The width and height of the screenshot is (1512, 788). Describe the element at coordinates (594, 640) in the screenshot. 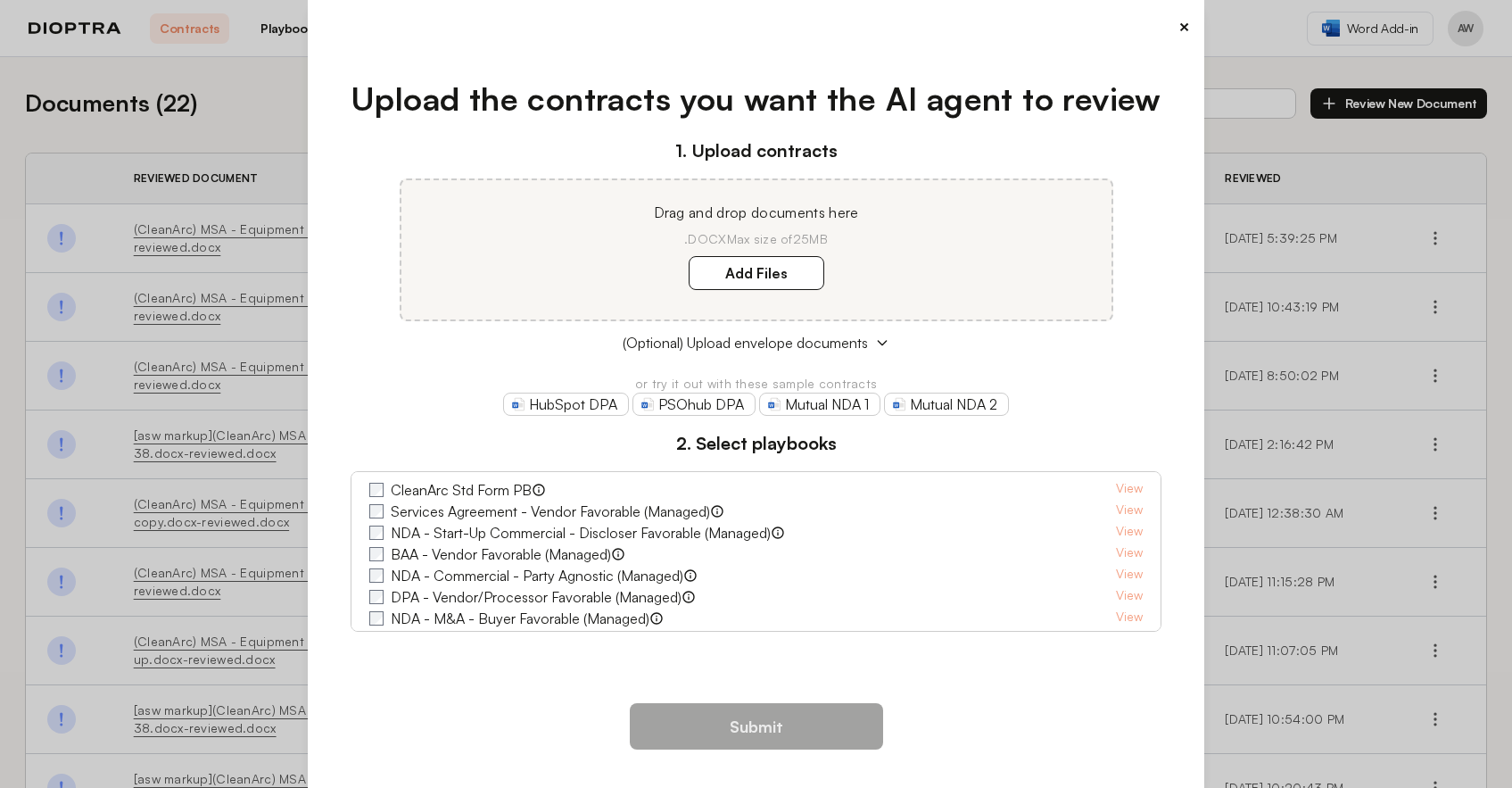

I see `label: Services Agreement - Customer Review of Vendor Form (Market)` at that location.